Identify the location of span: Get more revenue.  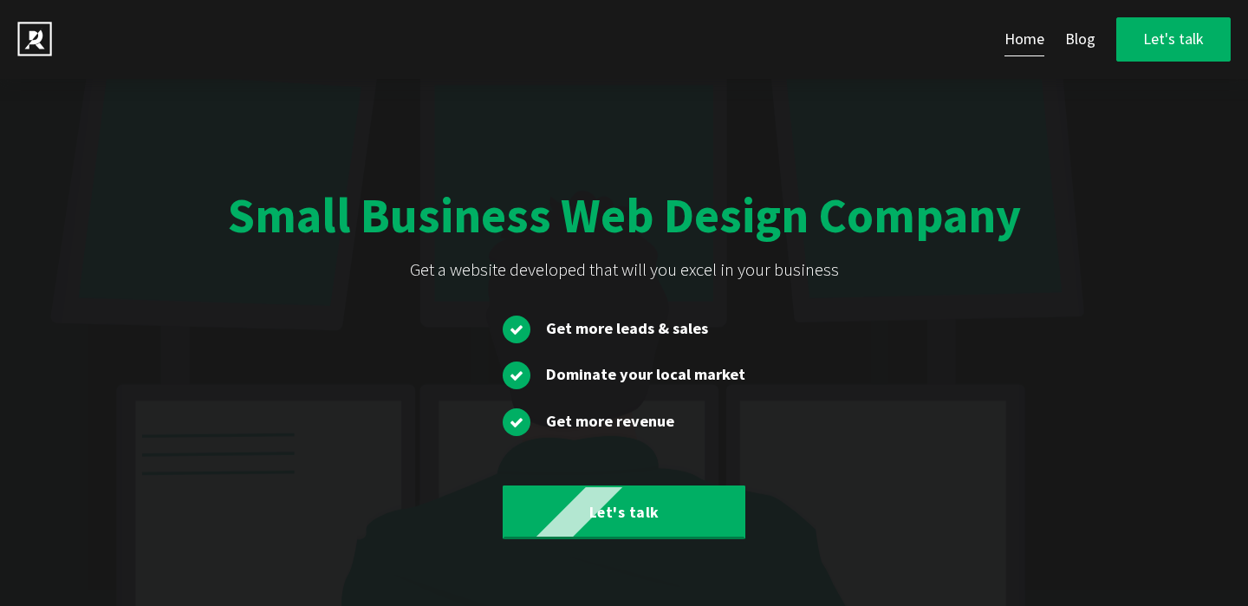
(610, 420).